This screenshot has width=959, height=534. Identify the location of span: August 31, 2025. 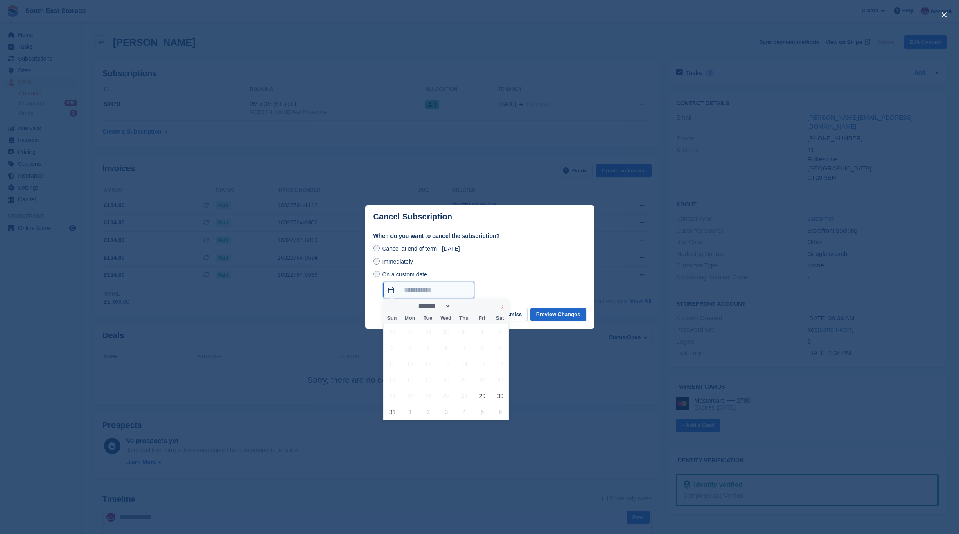
(392, 411).